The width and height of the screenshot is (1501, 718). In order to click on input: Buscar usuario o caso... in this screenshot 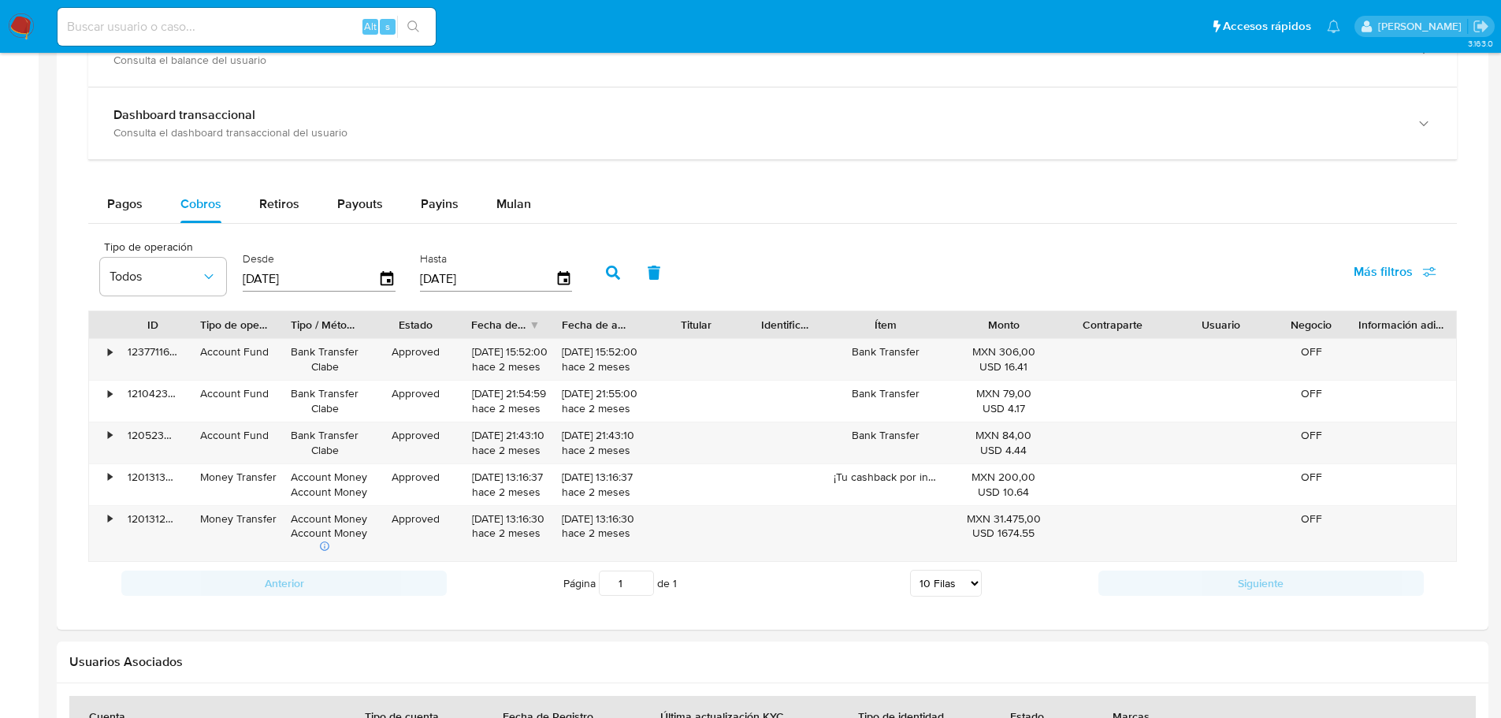, I will do `click(247, 27)`.